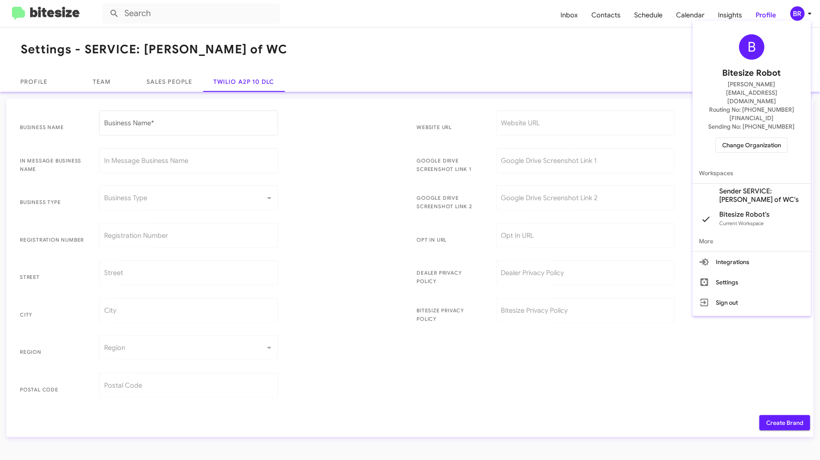 The image size is (820, 460). Describe the element at coordinates (752, 241) in the screenshot. I see `span: More` at that location.